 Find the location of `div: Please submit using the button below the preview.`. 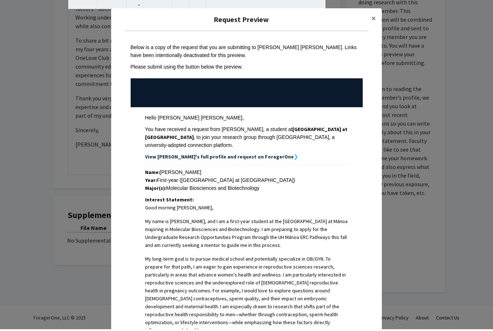

div: Please submit using the button below the preview. is located at coordinates (246, 69).